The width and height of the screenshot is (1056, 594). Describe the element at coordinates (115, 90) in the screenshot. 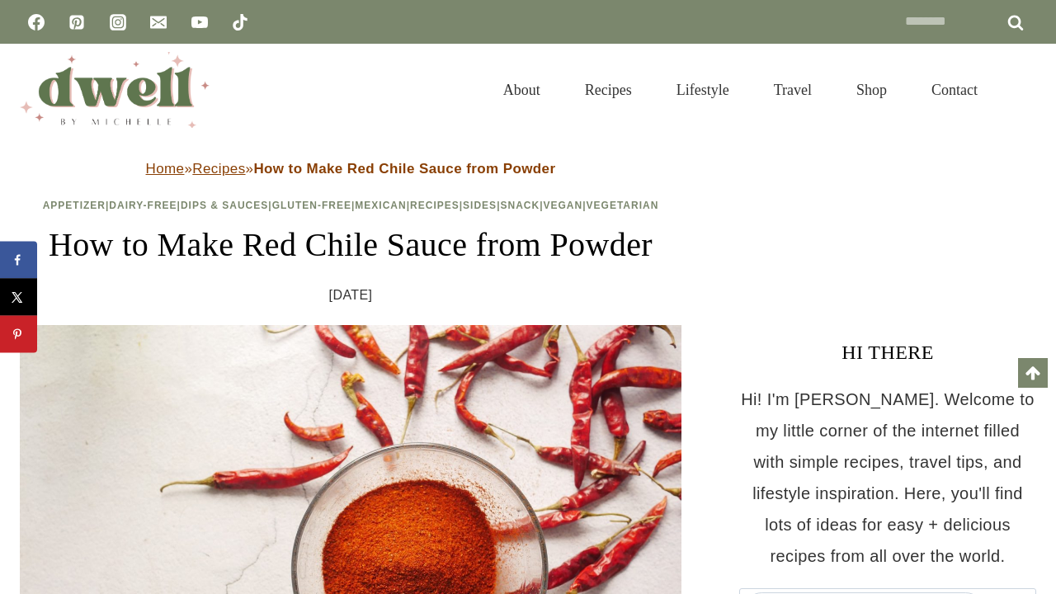

I see `a: DWELL by michelle` at that location.